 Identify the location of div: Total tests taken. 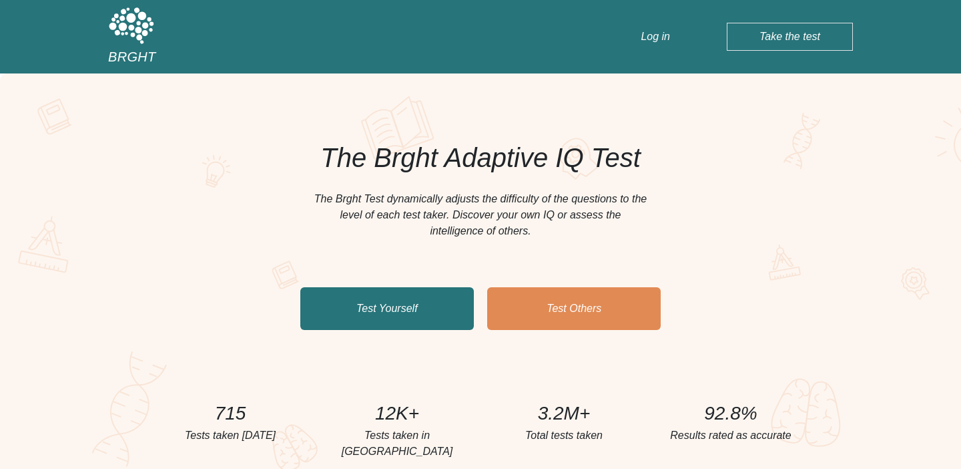
(564, 435).